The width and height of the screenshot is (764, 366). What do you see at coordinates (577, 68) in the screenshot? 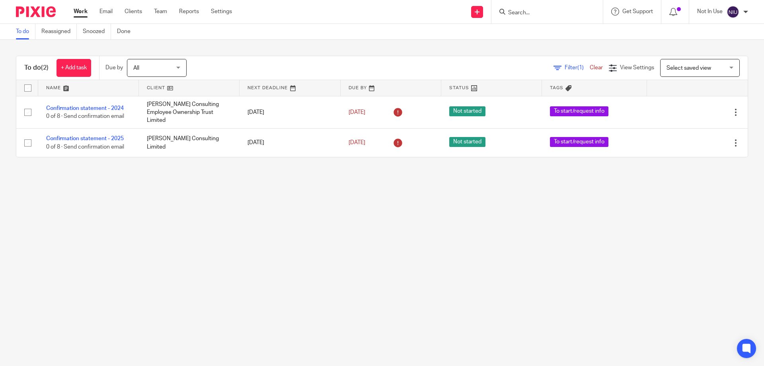
I see `span: Filter` at bounding box center [577, 68].